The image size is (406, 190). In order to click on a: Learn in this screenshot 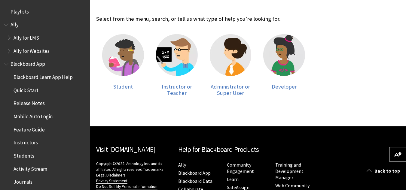, I will do `click(233, 179)`.